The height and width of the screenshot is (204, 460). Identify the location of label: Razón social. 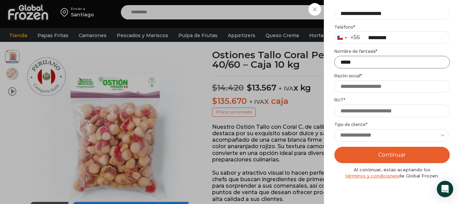
(392, 76).